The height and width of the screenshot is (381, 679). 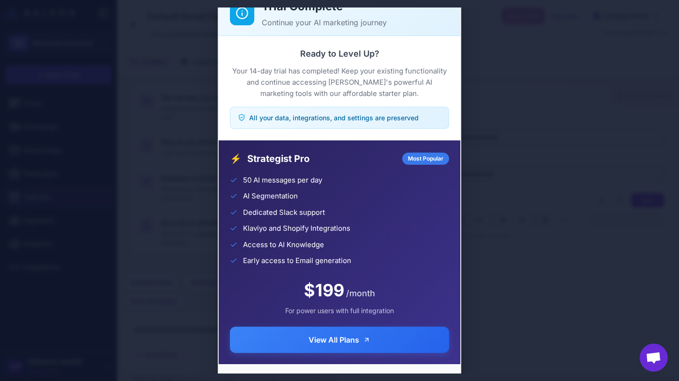 What do you see at coordinates (283, 245) in the screenshot?
I see `span: Access to AI Knowledge` at bounding box center [283, 245].